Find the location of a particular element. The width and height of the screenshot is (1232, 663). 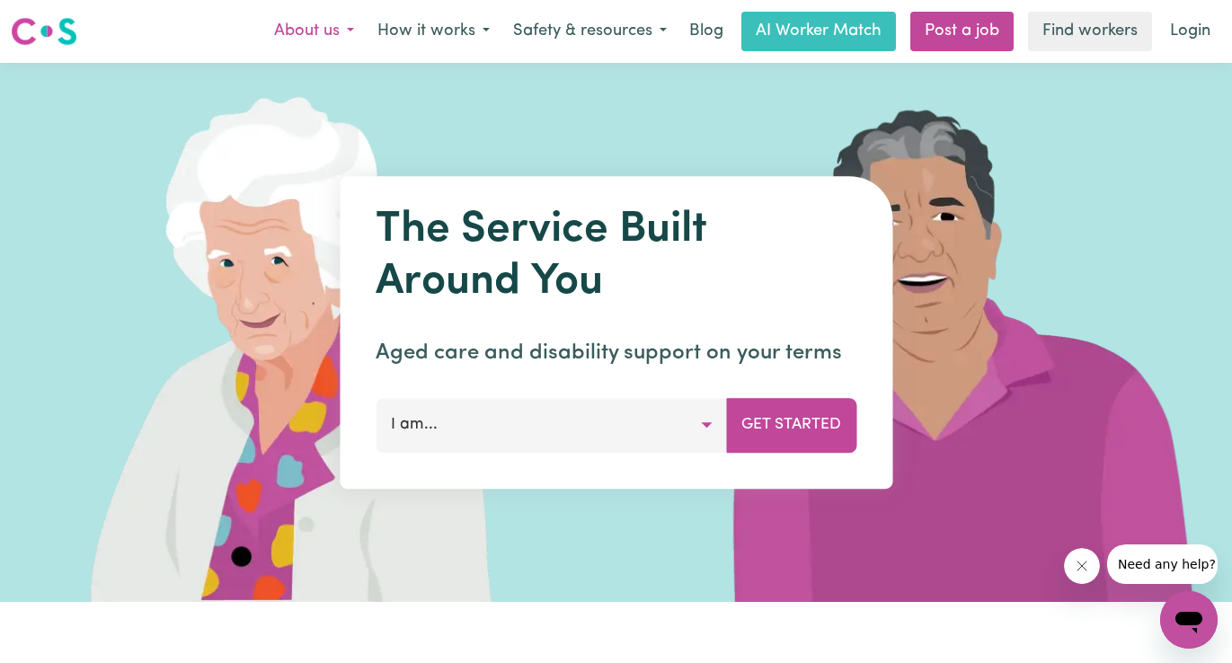

button: About us is located at coordinates (314, 31).